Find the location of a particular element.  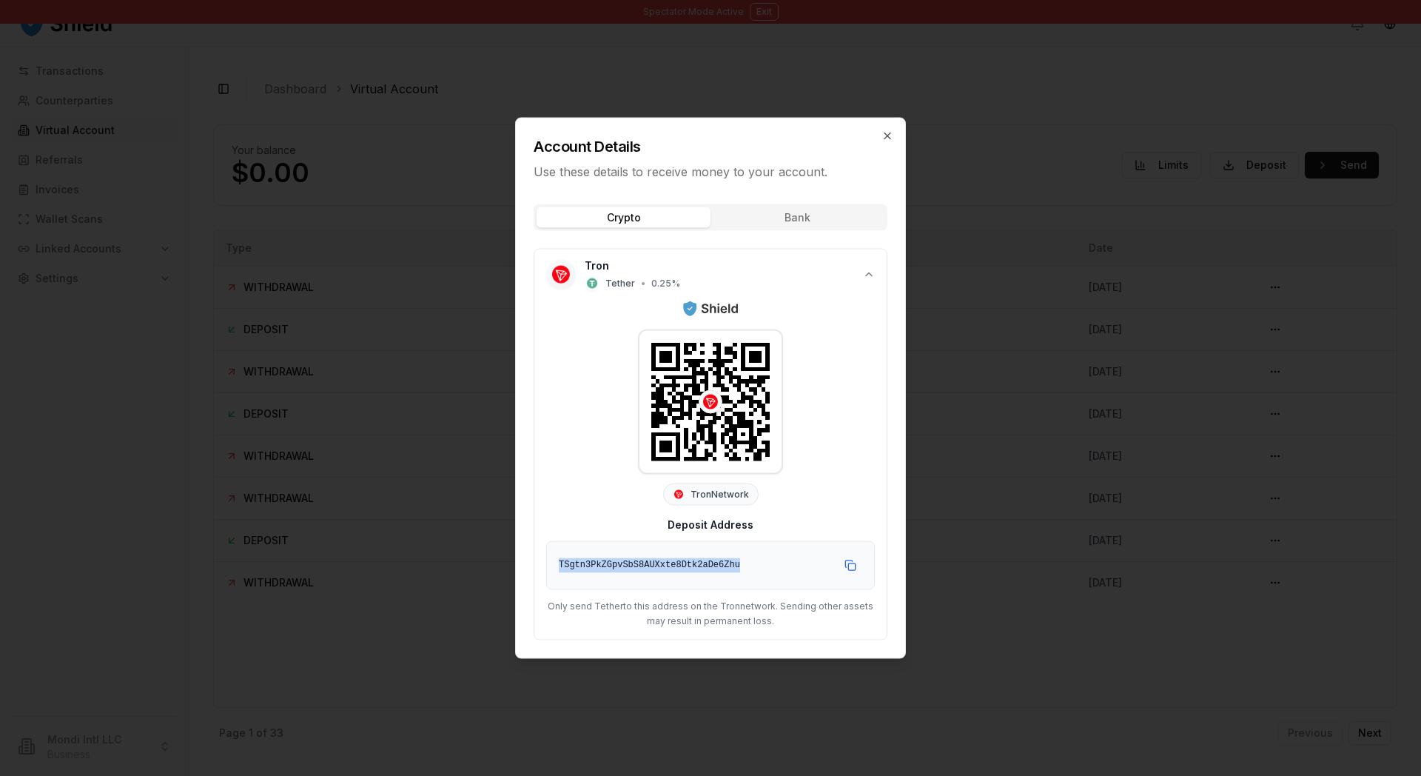

div: TSgtn3PkZGpvSbS8AUXxte8Dtk2aDe6Zhu is located at coordinates (694, 566).